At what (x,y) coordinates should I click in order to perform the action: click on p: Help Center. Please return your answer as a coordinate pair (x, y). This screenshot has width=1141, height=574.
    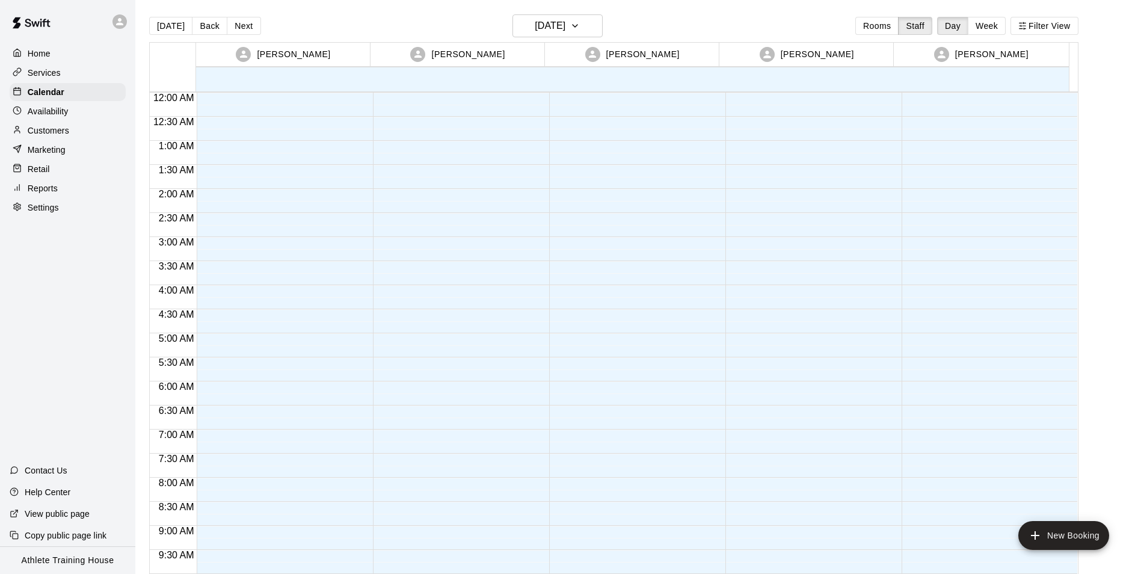
    Looking at the image, I should click on (48, 492).